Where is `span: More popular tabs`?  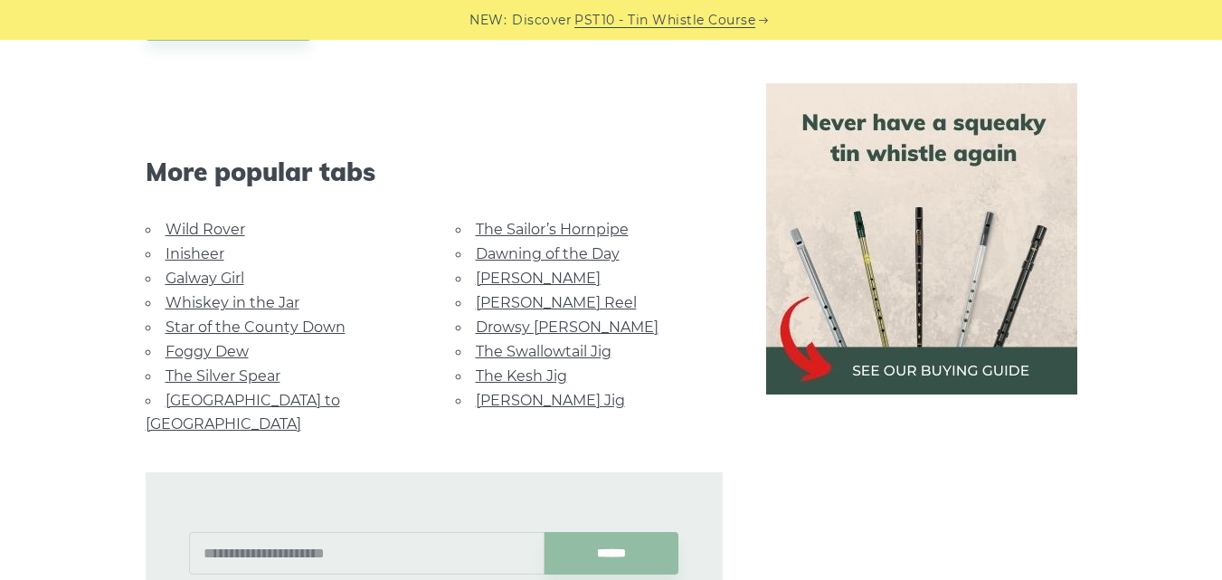 span: More popular tabs is located at coordinates (434, 172).